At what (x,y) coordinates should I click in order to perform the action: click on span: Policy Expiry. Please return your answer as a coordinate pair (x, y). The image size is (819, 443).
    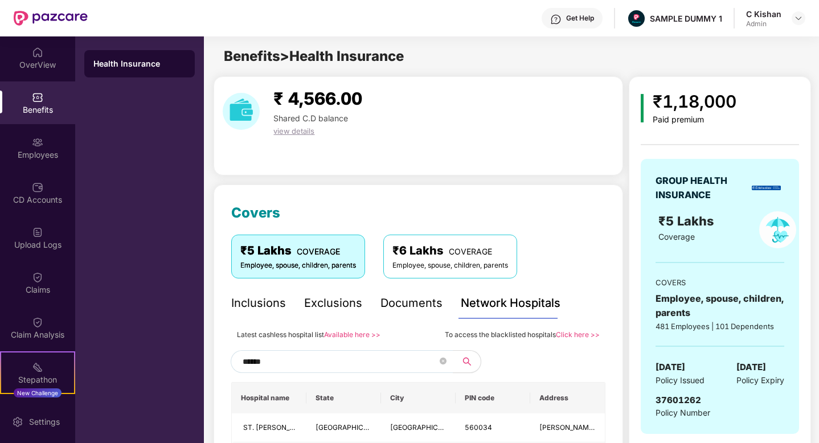
    Looking at the image, I should click on (760, 381).